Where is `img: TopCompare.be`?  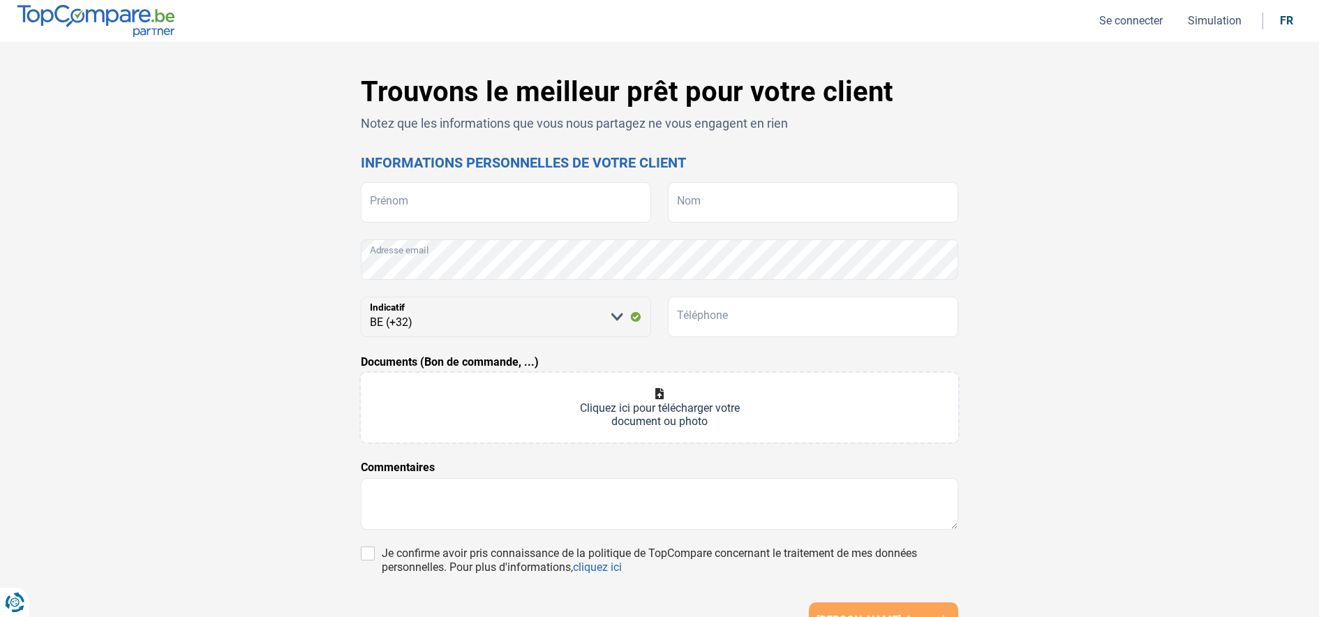
img: TopCompare.be is located at coordinates (96, 20).